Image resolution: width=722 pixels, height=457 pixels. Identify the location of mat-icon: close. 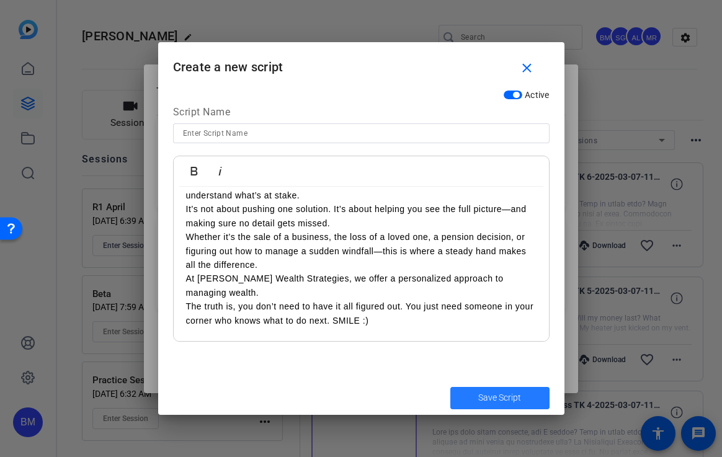
(527, 68).